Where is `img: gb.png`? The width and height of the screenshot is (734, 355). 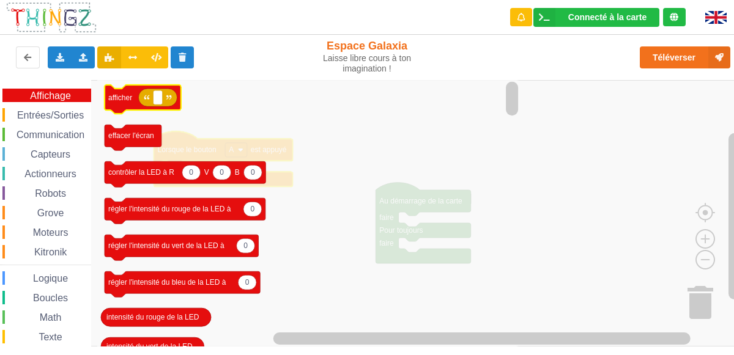
img: gb.png is located at coordinates (715, 17).